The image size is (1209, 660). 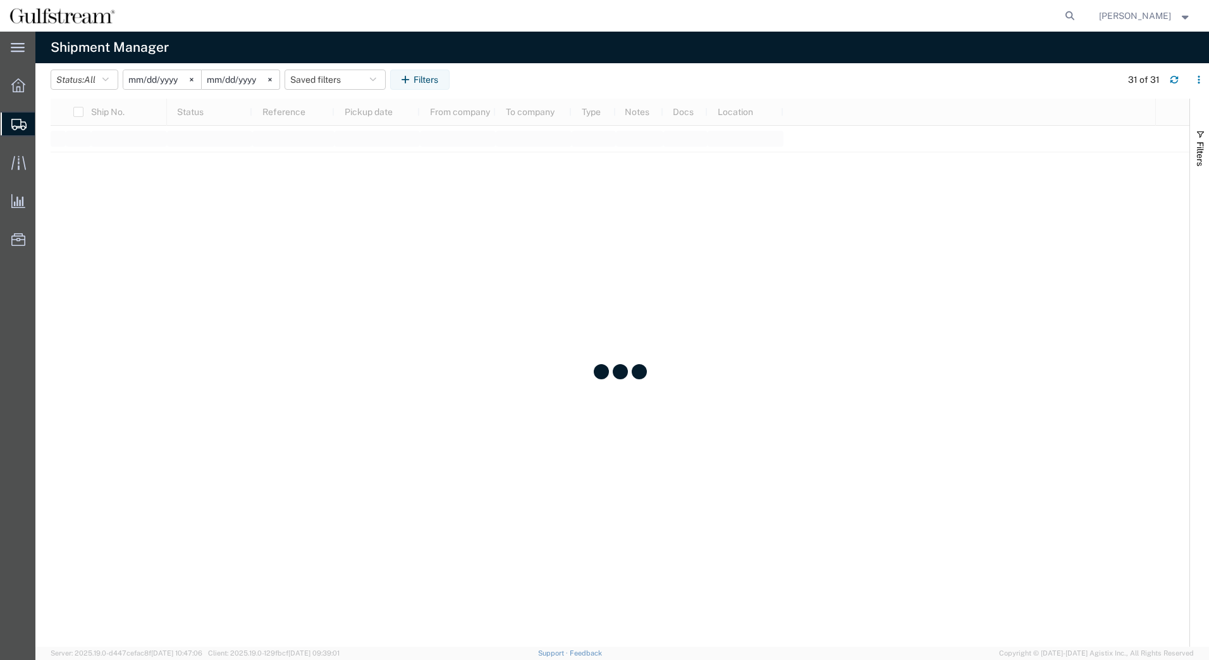 I want to click on span: Server: 2025.19.0-d447cefac8f, so click(x=126, y=653).